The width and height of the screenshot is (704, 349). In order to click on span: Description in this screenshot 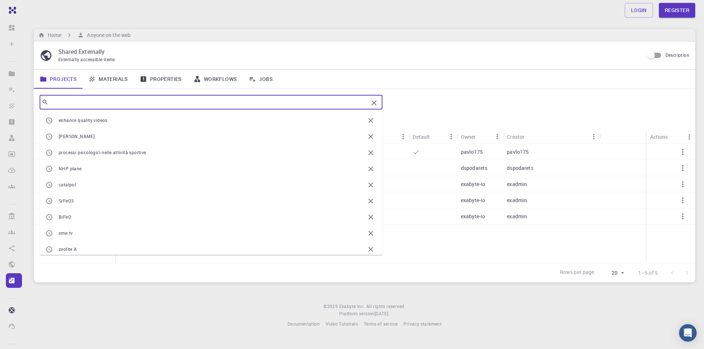, I will do `click(677, 55)`.